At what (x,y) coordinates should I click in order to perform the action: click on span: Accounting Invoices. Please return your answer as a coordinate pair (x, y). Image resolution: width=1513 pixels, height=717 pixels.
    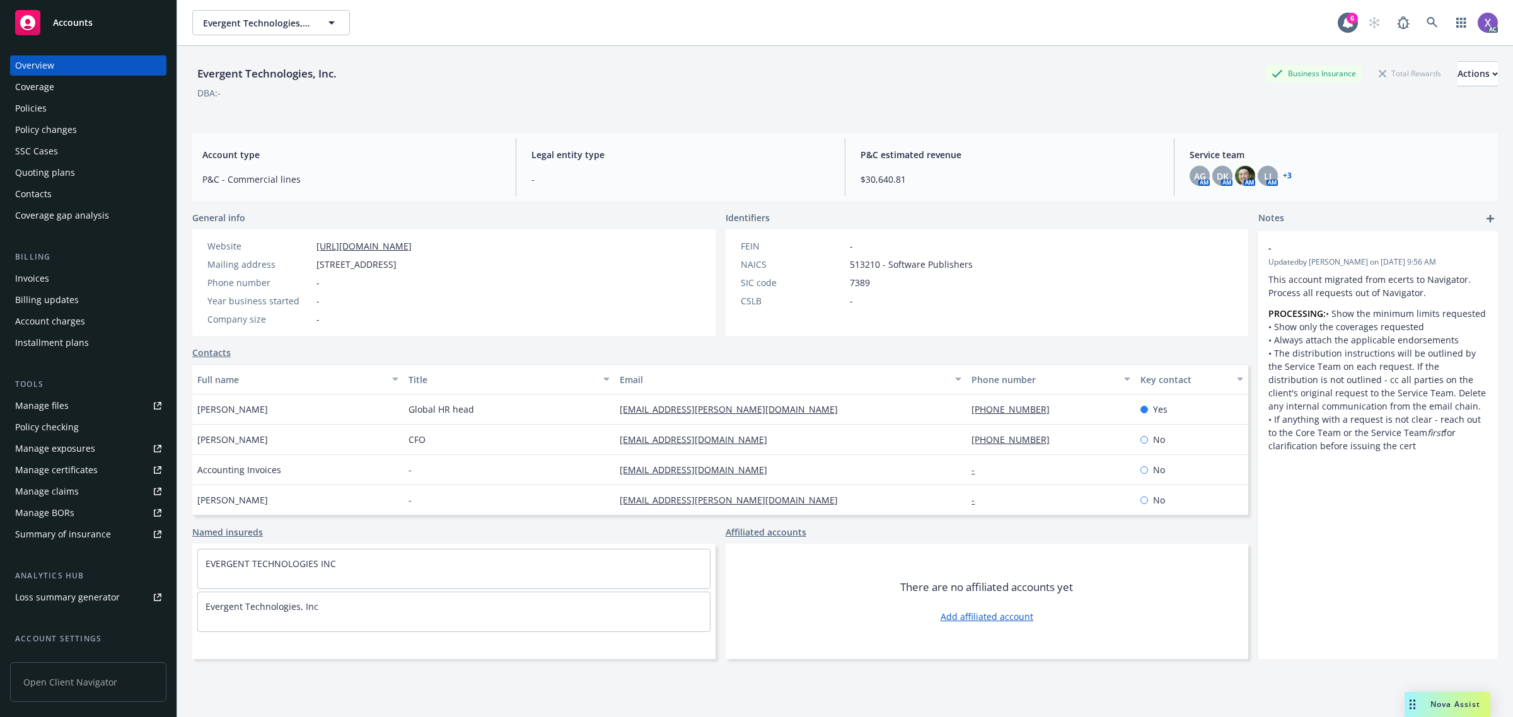
    Looking at the image, I should click on (239, 470).